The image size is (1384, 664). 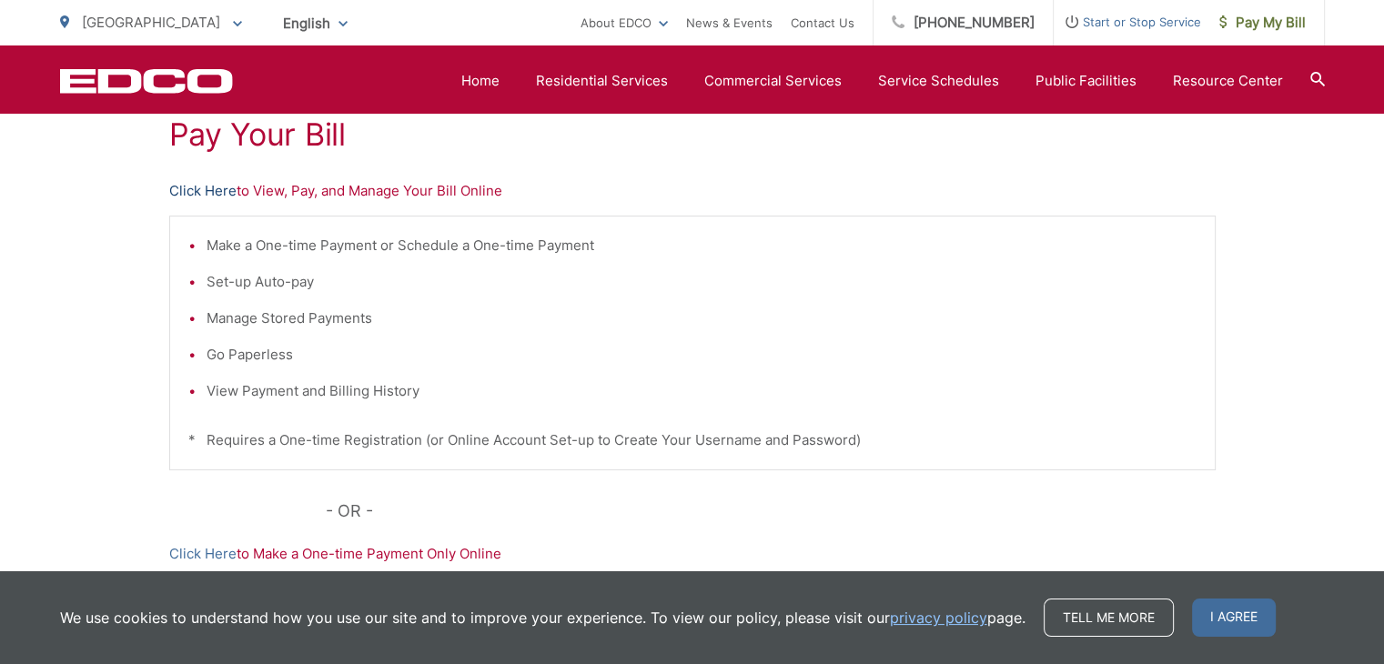 What do you see at coordinates (147, 81) in the screenshot?
I see `a: EDCD logo. Return to the homepage.` at bounding box center [147, 81].